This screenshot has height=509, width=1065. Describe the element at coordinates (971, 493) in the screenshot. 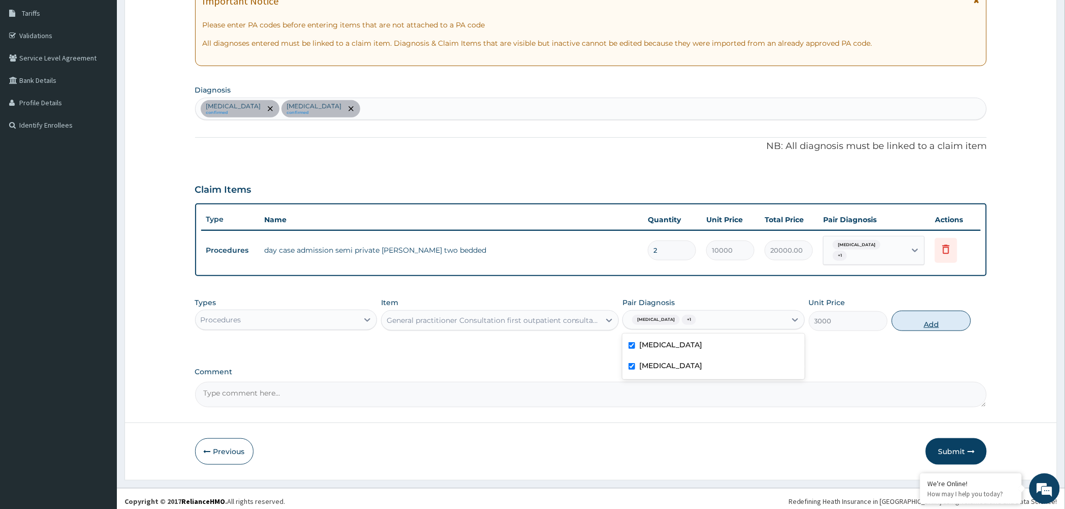

I see `p: How may I help you today?` at that location.